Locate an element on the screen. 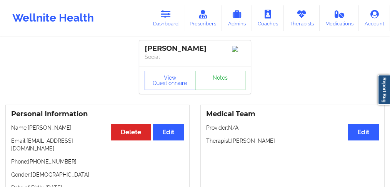 Image resolution: width=390 pixels, height=187 pixels. button: View Questionnaire is located at coordinates (170, 80).